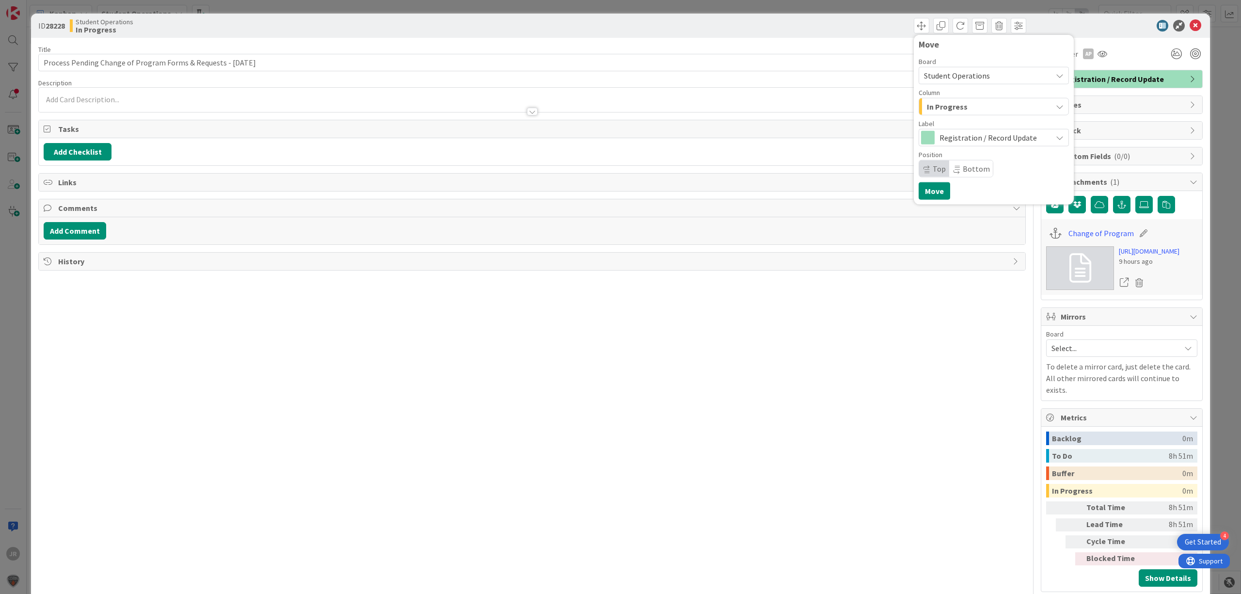 The width and height of the screenshot is (1241, 594). I want to click on div: Lead Time, so click(1113, 525).